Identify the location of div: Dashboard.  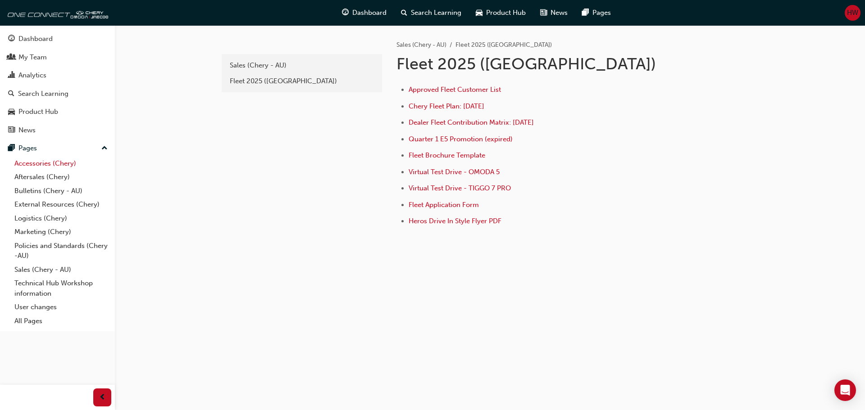
(36, 39).